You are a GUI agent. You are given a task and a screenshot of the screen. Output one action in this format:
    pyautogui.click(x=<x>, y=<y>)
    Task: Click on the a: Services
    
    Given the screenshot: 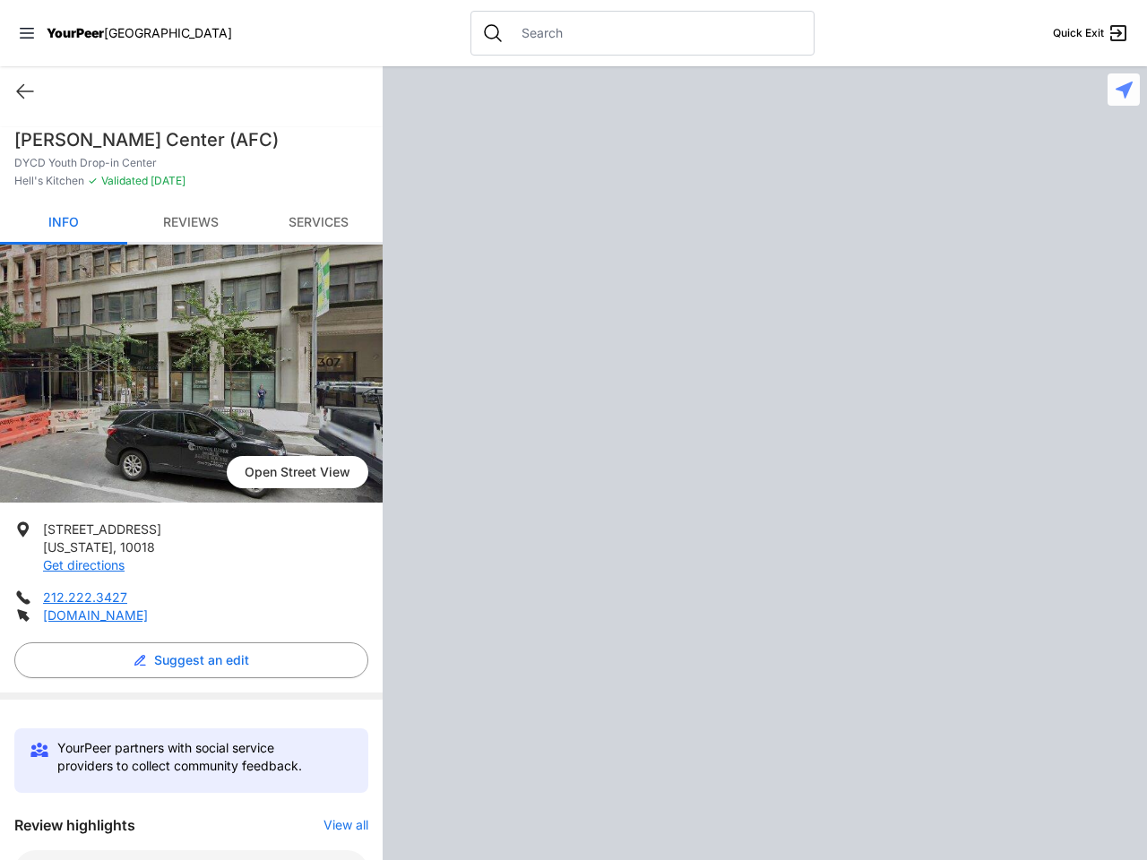 What is the action you would take?
    pyautogui.click(x=318, y=223)
    